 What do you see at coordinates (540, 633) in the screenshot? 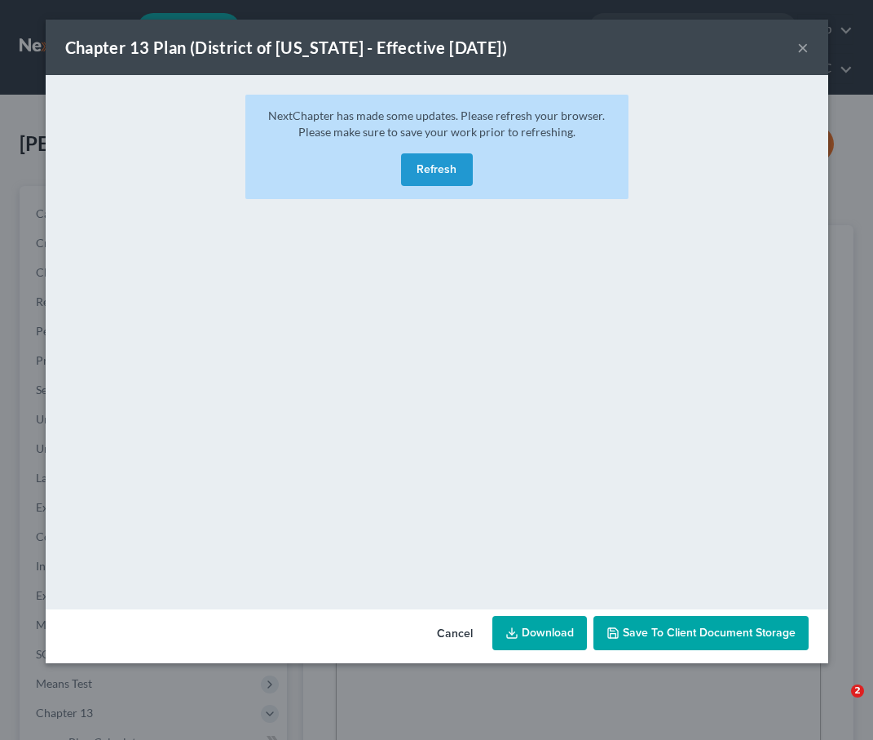
I see `a: Download` at bounding box center [540, 633].